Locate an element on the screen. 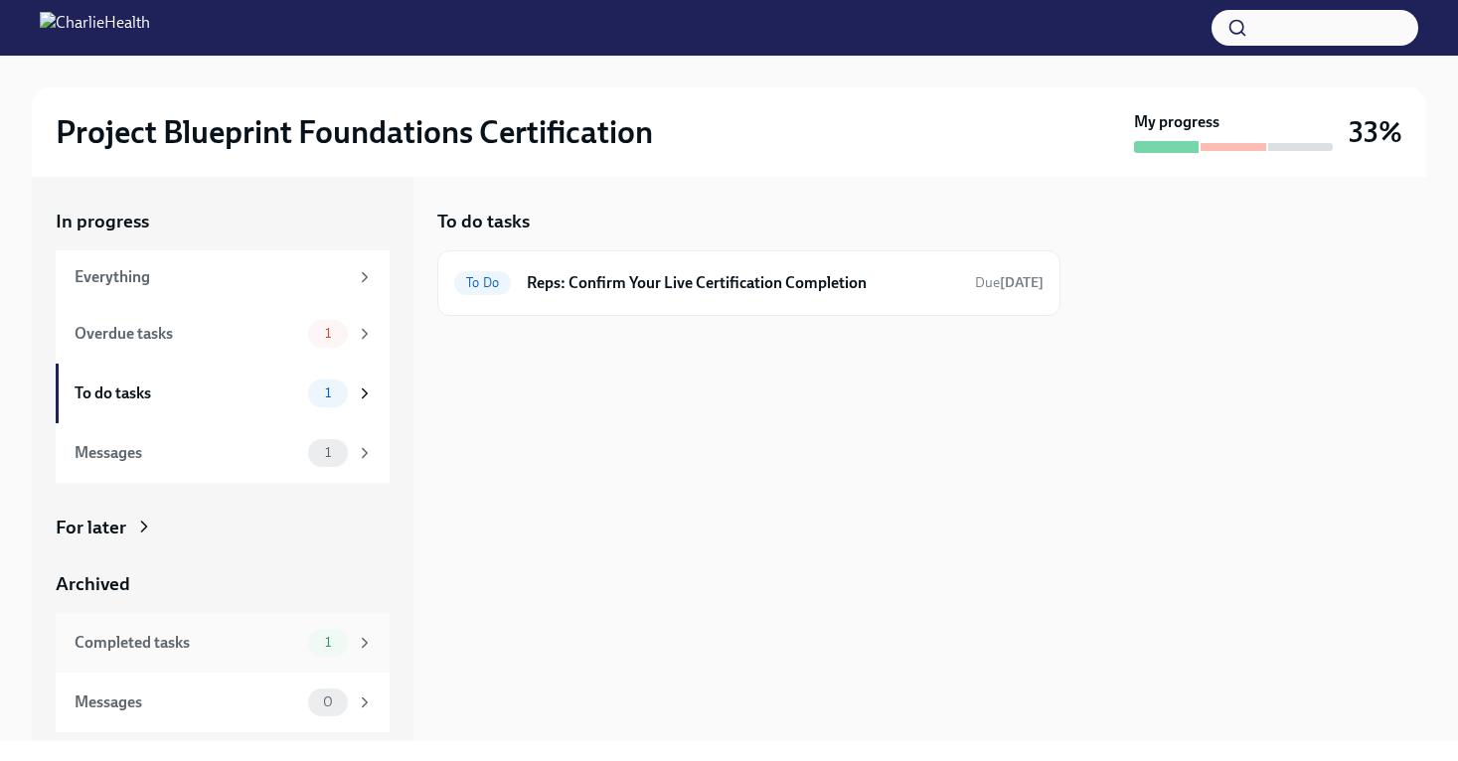 Image resolution: width=1458 pixels, height=761 pixels. div: For later is located at coordinates (90, 528).